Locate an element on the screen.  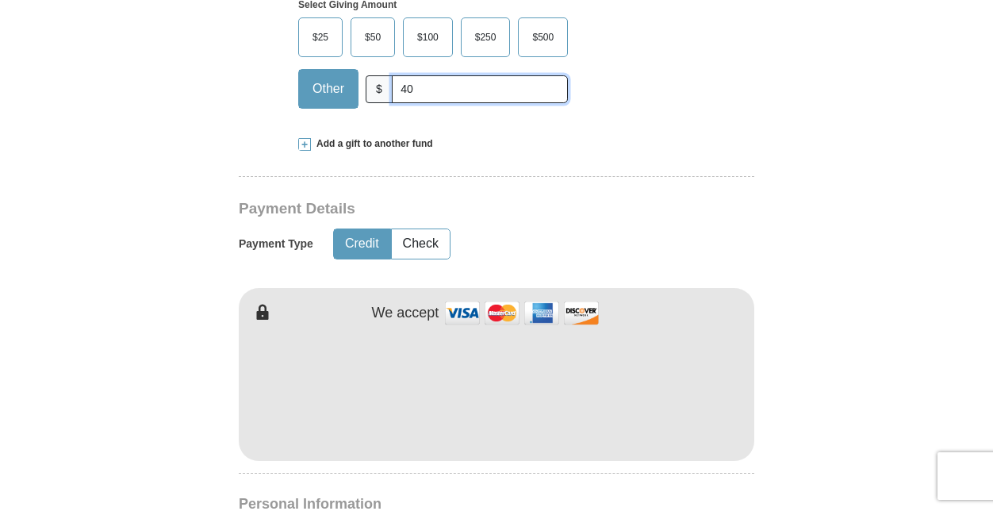
span: Add a gift to another fund is located at coordinates (372, 144).